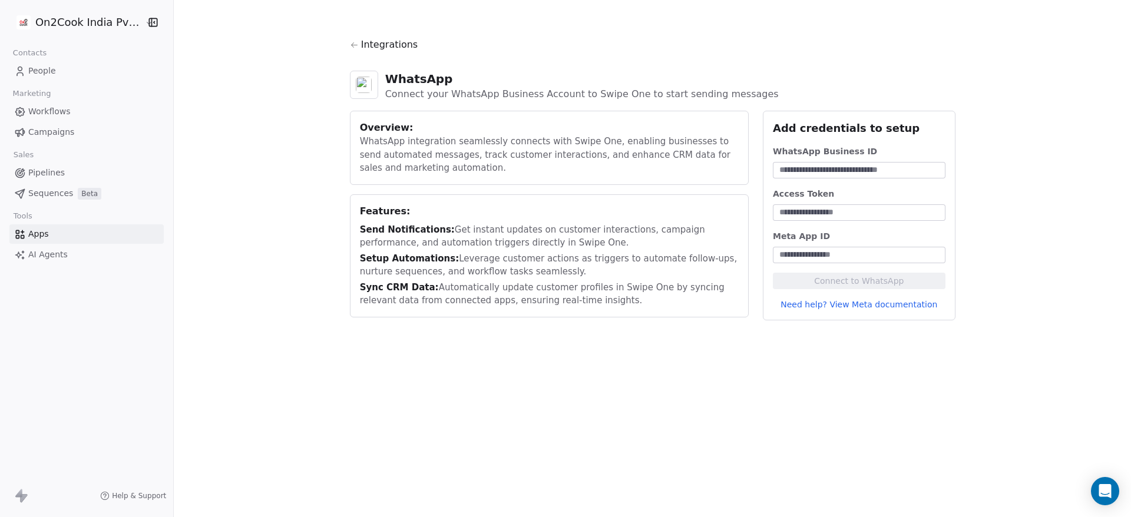 The image size is (1131, 517). What do you see at coordinates (87, 132) in the screenshot?
I see `a: Campaigns` at bounding box center [87, 132].